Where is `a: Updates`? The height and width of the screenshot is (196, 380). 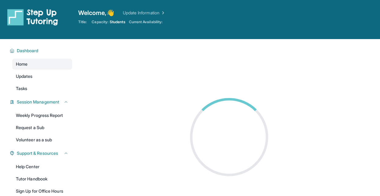
a: Updates is located at coordinates (42, 76).